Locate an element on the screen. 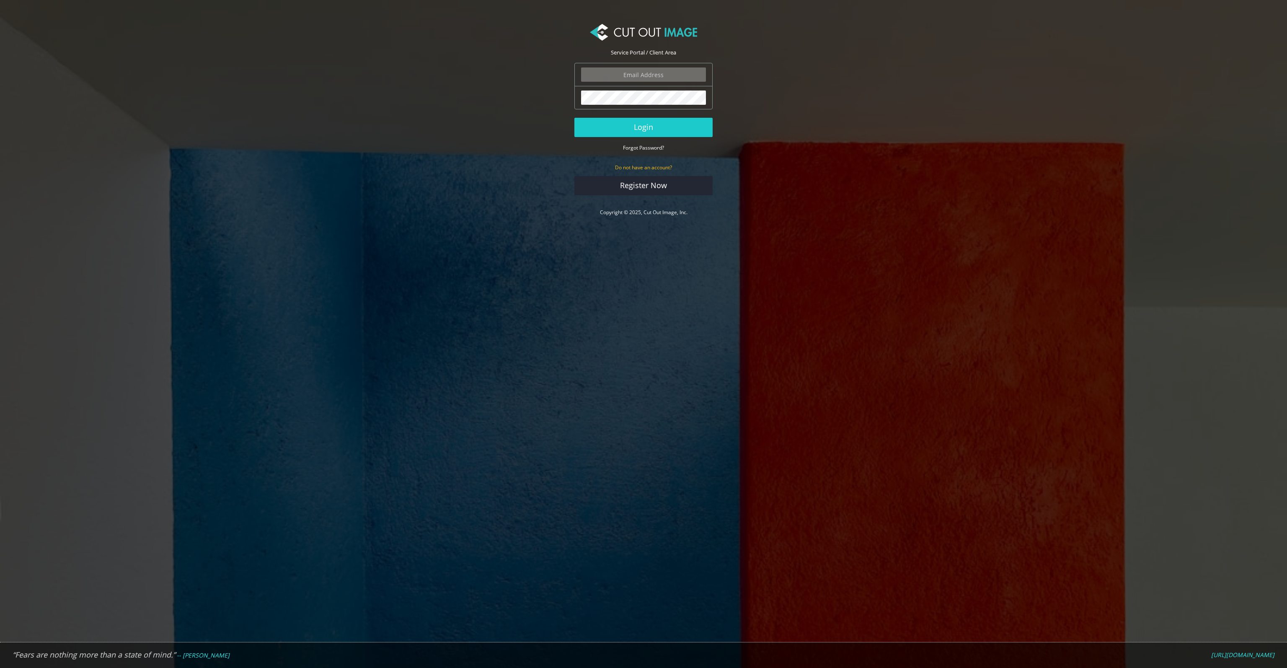  button: Login is located at coordinates (644, 127).